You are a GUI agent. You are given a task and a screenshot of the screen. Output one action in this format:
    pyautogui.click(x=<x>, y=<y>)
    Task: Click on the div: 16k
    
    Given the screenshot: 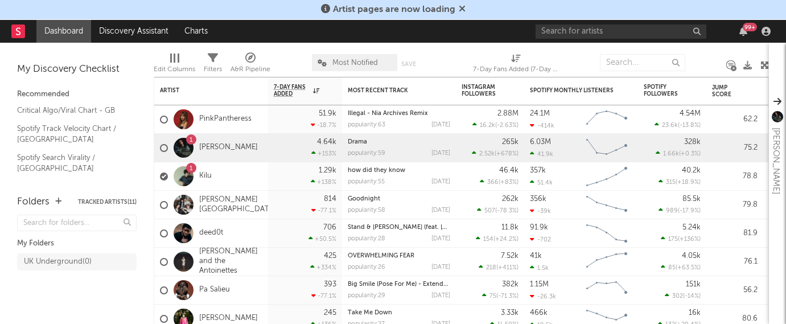 What is the action you would take?
    pyautogui.click(x=695, y=313)
    